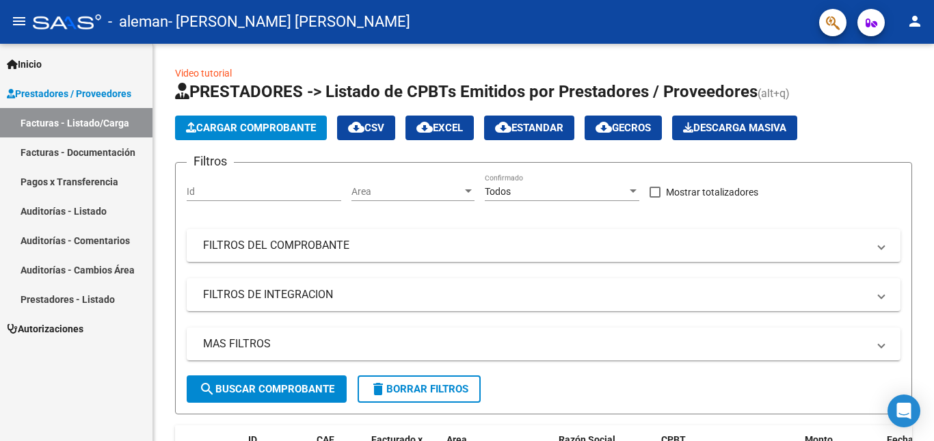 This screenshot has width=934, height=441. I want to click on mat-panel-title: FILTROS DE INTEGRACION, so click(535, 295).